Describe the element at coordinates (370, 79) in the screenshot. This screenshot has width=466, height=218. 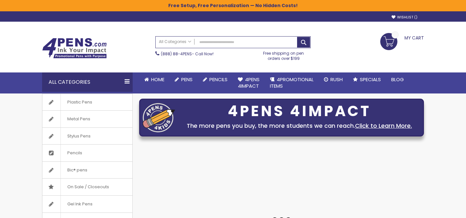
I see `span: Specials` at that location.